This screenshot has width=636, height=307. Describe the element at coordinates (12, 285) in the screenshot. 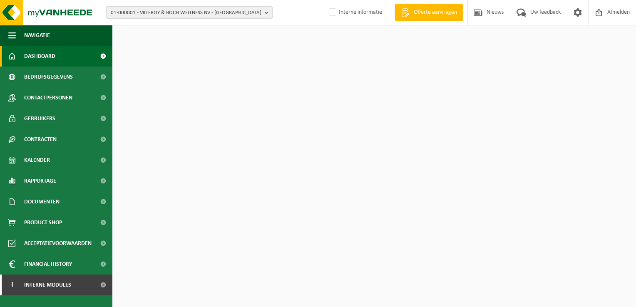

I see `span: I` at that location.